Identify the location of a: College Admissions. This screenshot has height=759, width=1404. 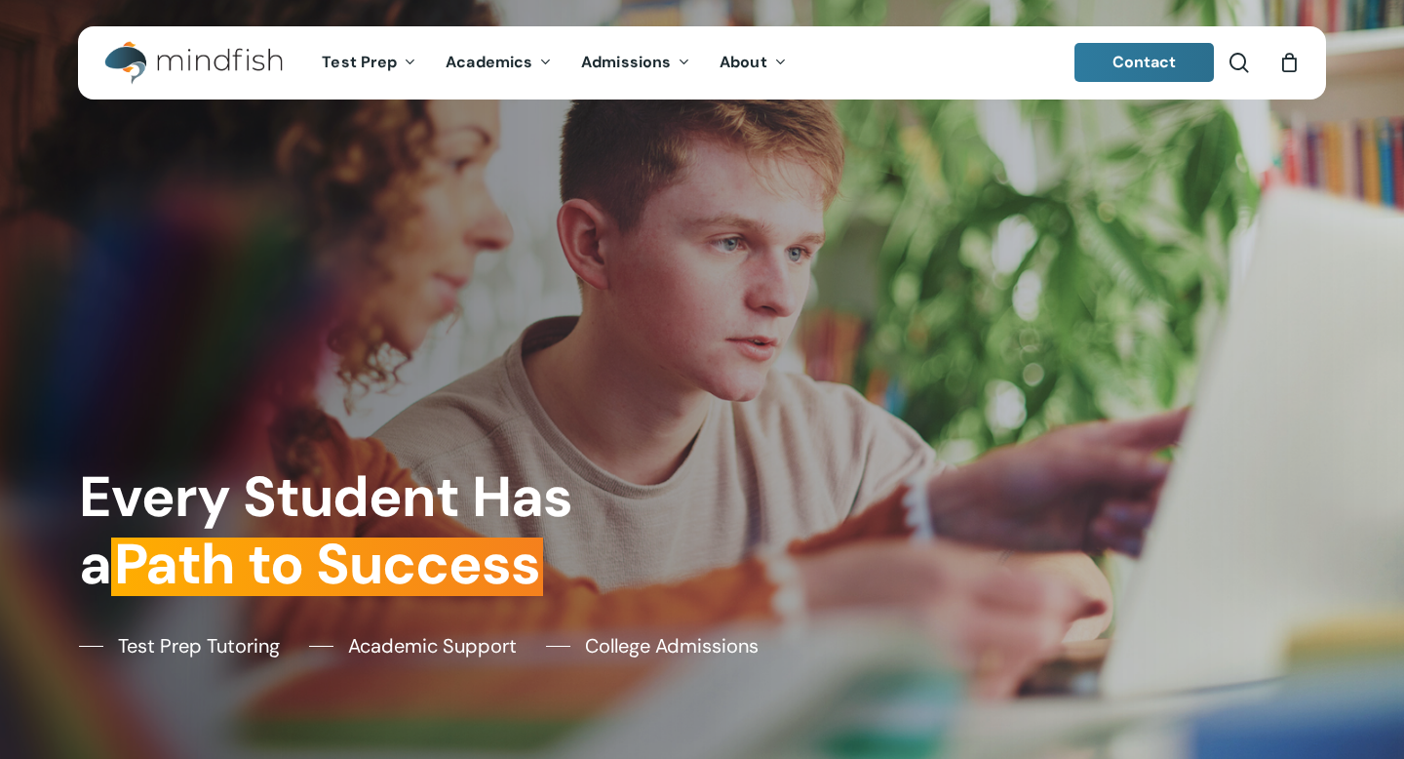
(652, 645).